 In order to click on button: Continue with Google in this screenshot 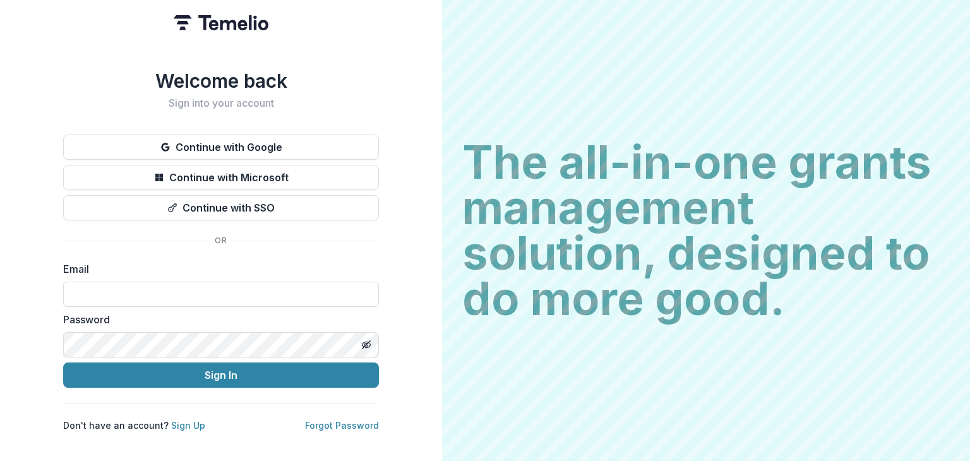, I will do `click(221, 147)`.